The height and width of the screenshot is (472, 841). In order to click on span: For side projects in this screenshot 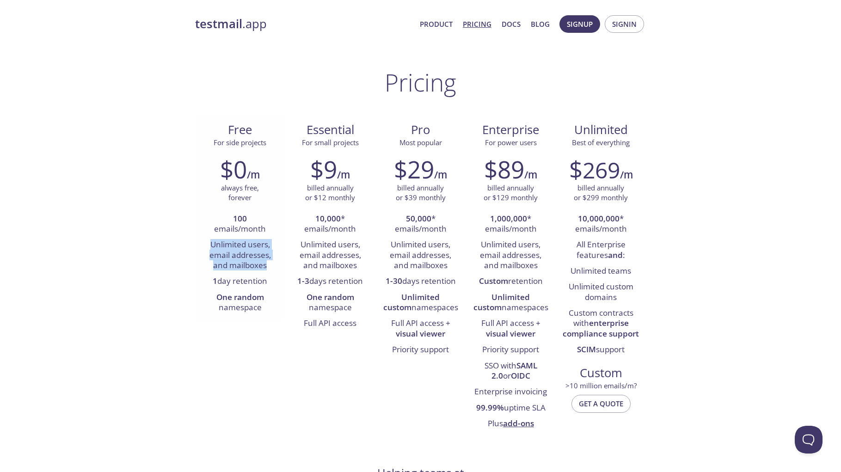, I will do `click(240, 142)`.